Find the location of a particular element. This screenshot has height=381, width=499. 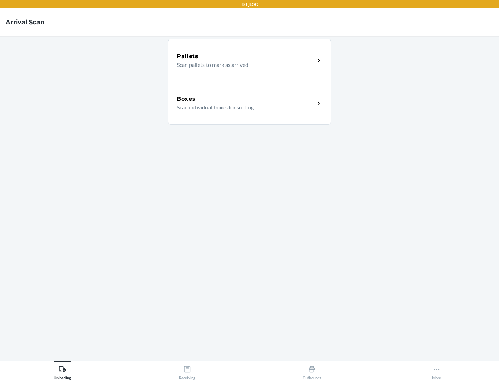

div: Outbounds is located at coordinates (312, 372).